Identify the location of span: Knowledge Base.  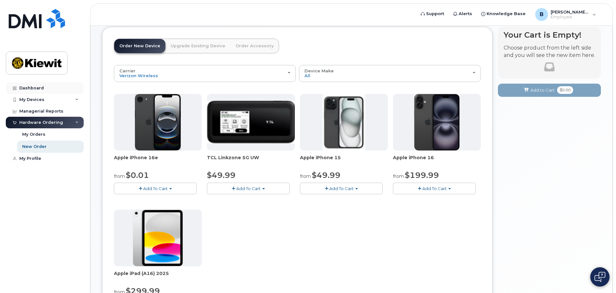
(506, 14).